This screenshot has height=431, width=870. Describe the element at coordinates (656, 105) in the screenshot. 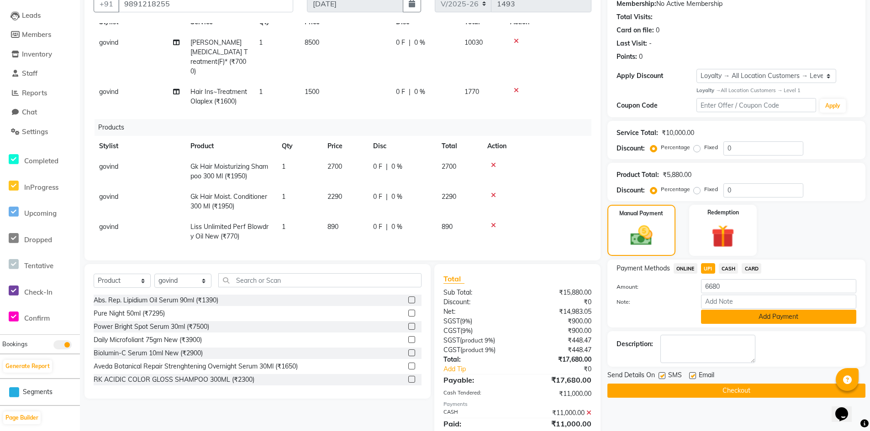

I see `div: Coupon Code` at that location.